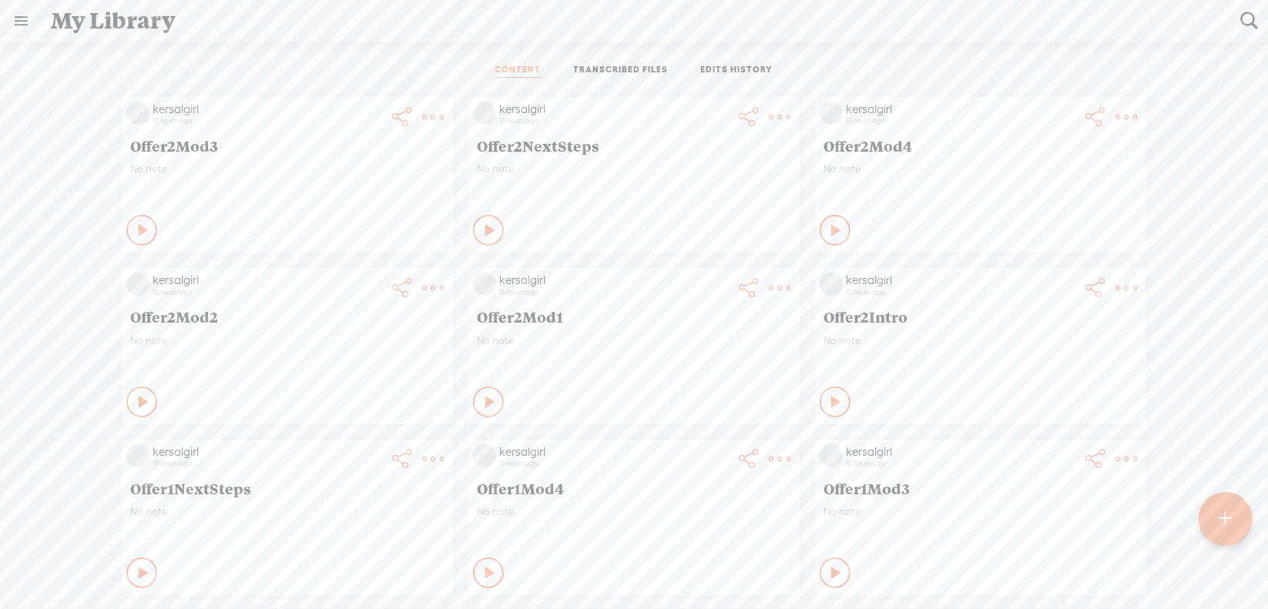 This screenshot has height=609, width=1268. What do you see at coordinates (634, 317) in the screenshot?
I see `span: Offer2Mod1` at bounding box center [634, 317].